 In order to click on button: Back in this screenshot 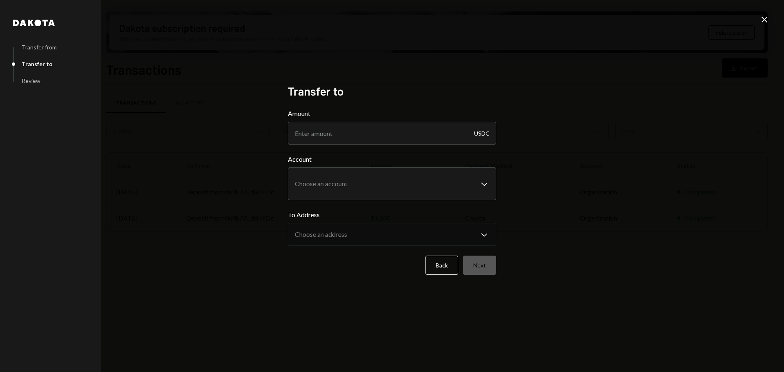, I will do `click(442, 265)`.